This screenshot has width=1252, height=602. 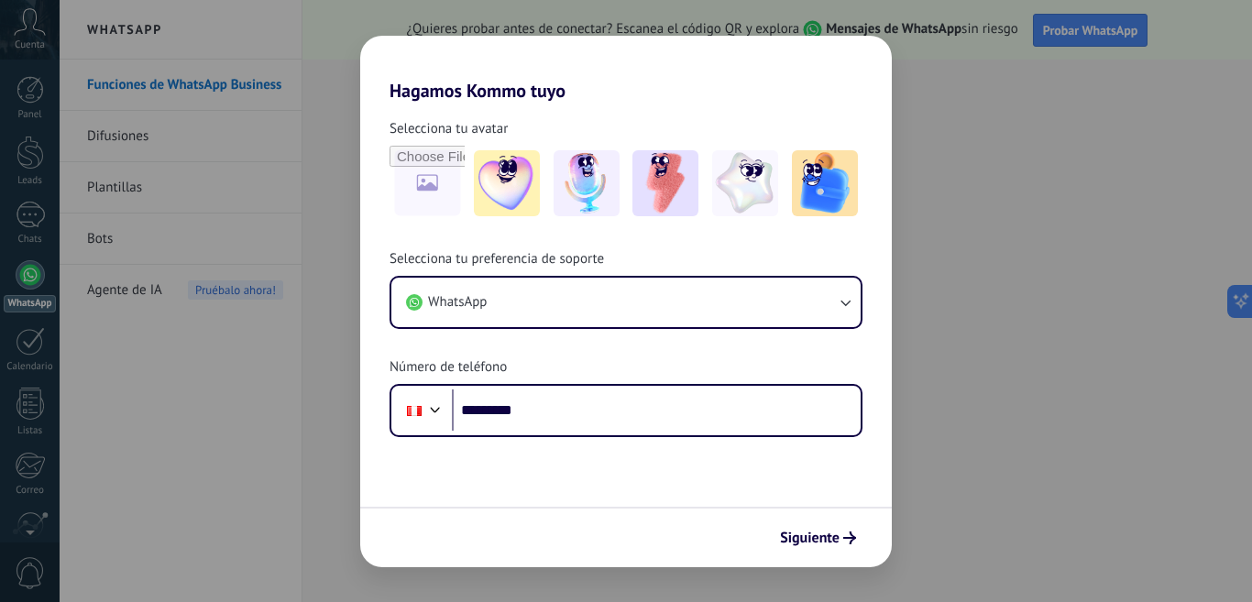 I want to click on span: WhatsApp, so click(x=457, y=302).